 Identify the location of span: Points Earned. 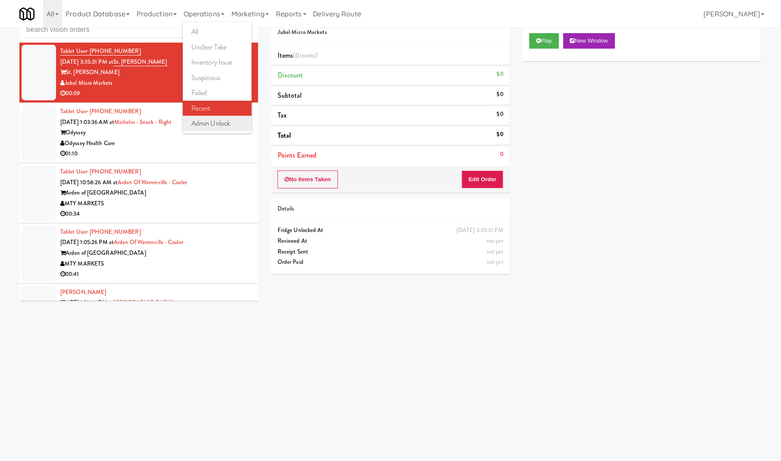
(297, 155).